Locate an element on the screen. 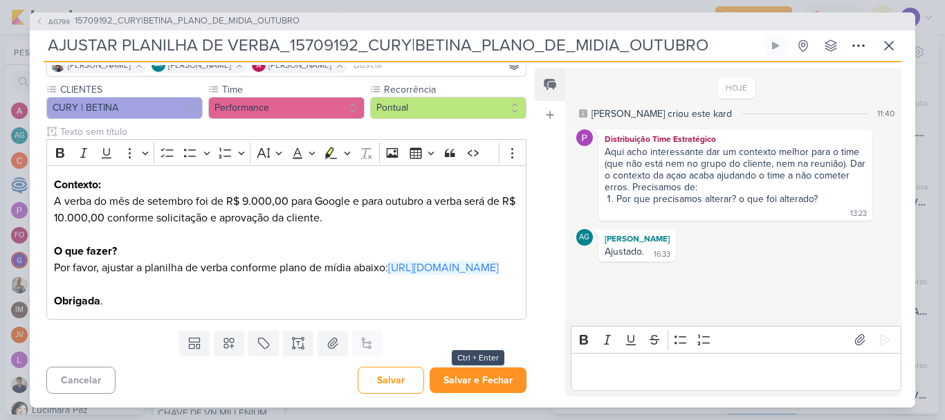 This screenshot has width=945, height=420. label: CLIENTES is located at coordinates (131, 89).